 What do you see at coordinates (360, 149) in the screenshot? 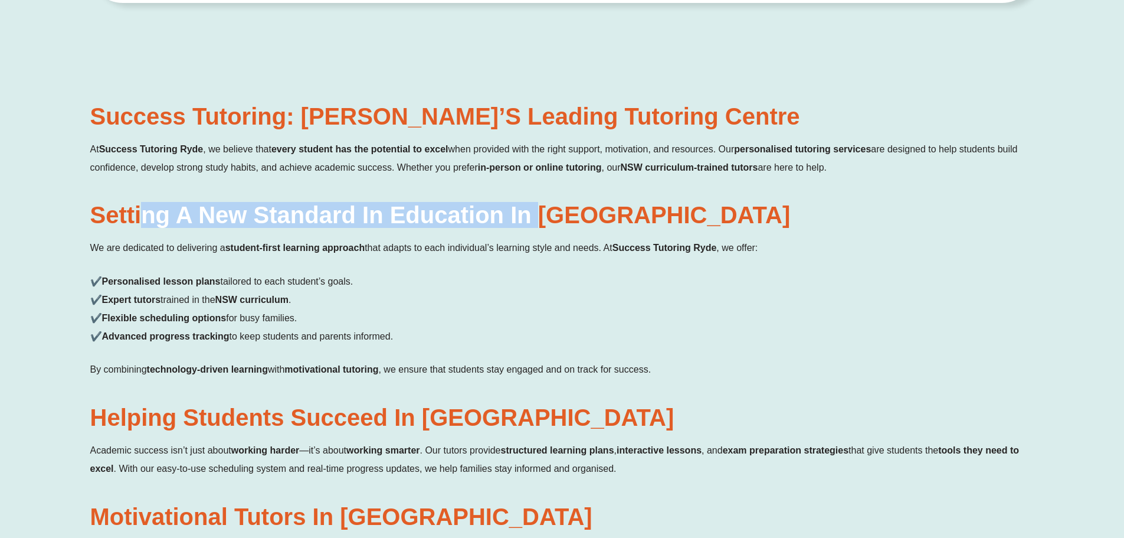
I see `b: every student has the potential to excel` at bounding box center [360, 149].